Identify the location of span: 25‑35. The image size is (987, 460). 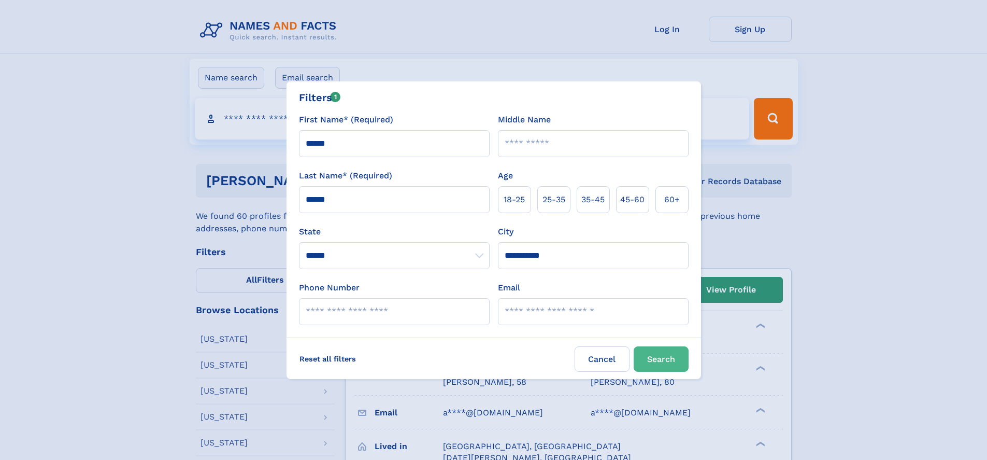
(554, 200).